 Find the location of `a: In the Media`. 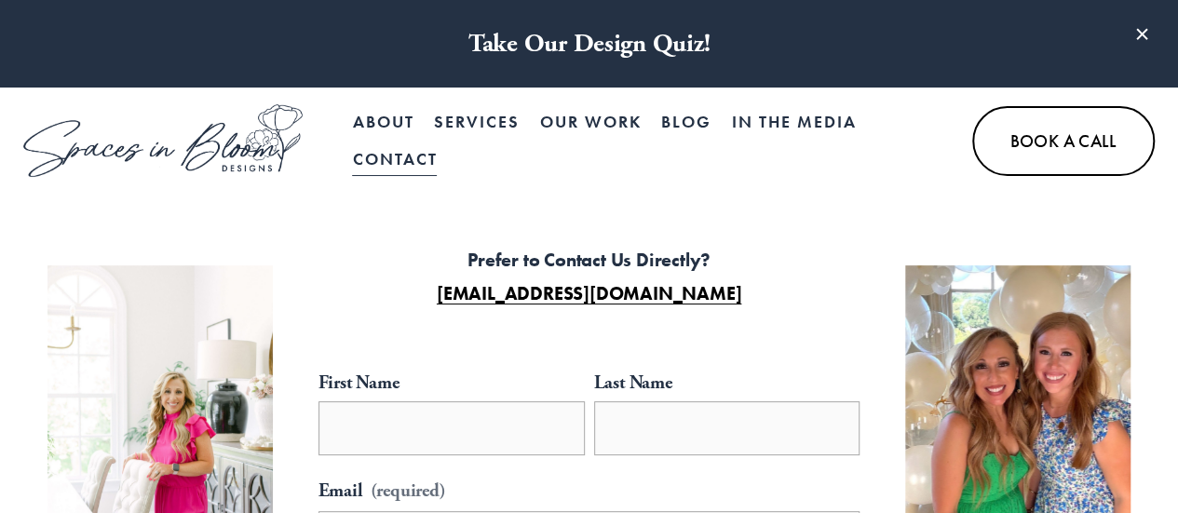

a: In the Media is located at coordinates (794, 123).